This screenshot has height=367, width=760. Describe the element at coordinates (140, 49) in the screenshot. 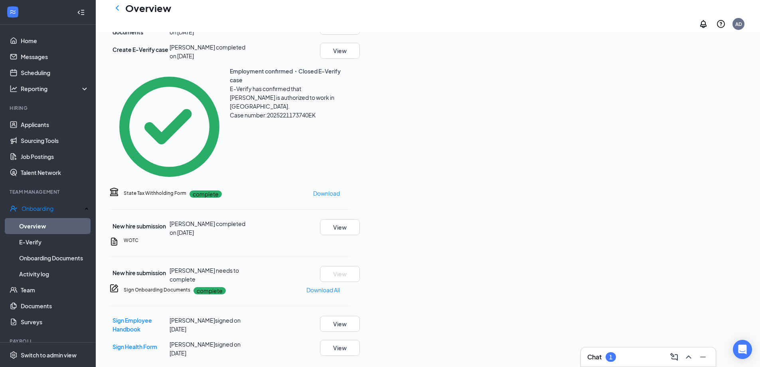

I see `span: Create E-Verify case` at that location.